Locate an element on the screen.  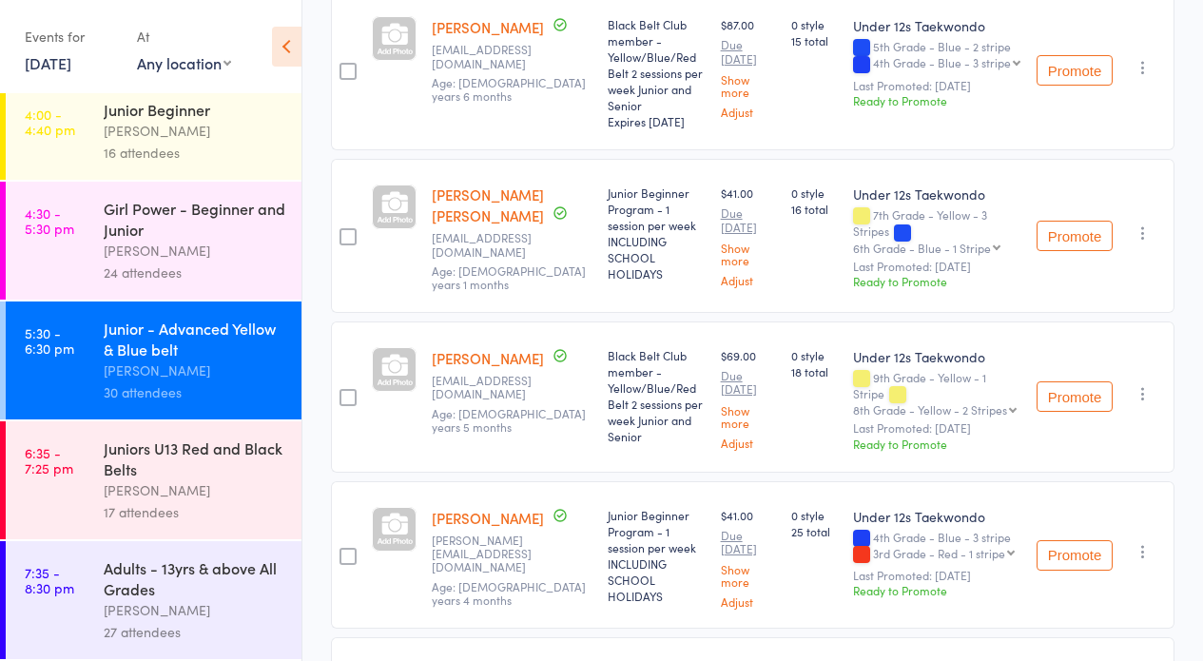
time: 4:00 - 4:40 pm is located at coordinates (49, 122).